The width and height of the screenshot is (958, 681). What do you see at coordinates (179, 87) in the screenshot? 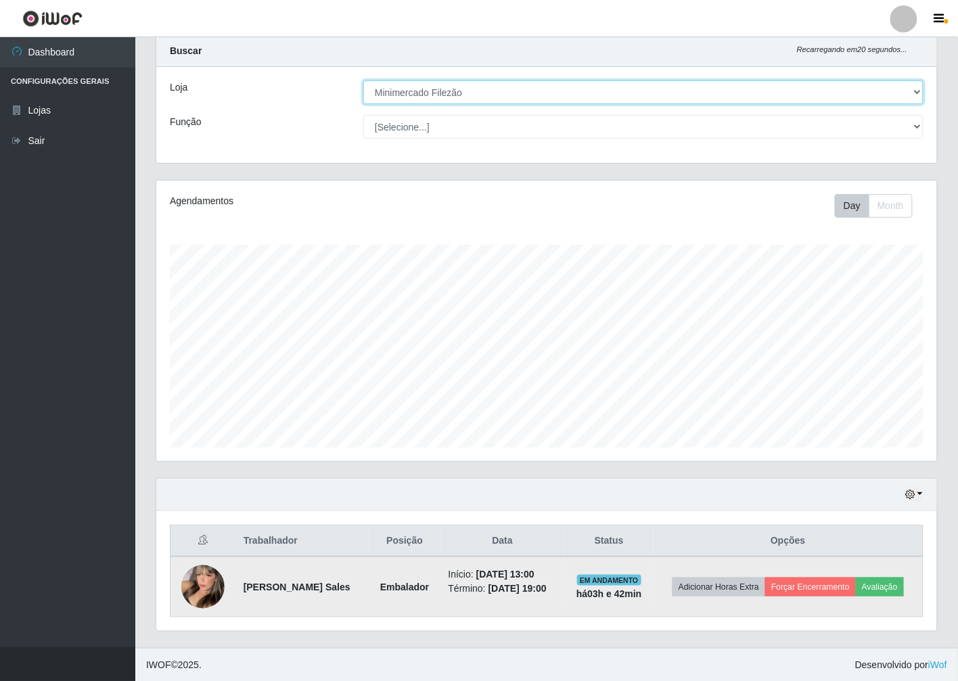
I see `label: Loja` at bounding box center [179, 87].